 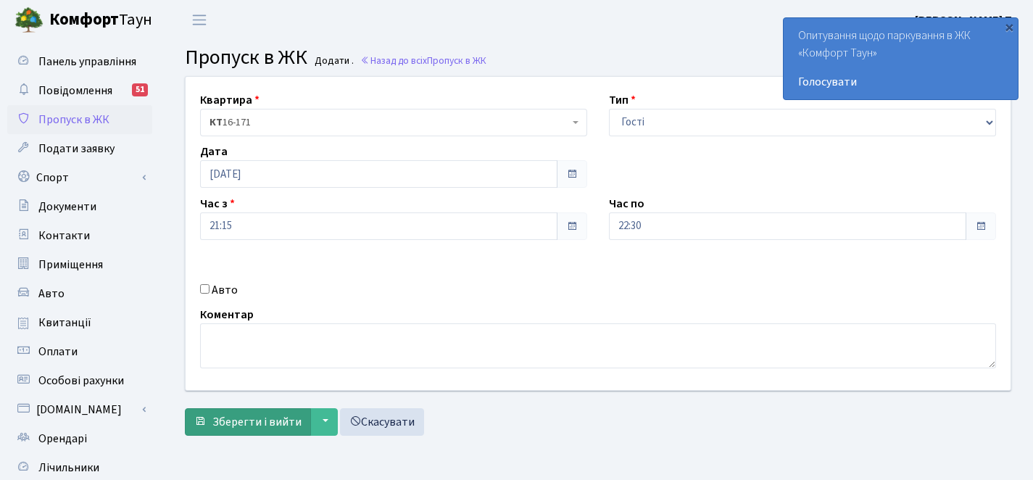 What do you see at coordinates (140, 90) in the screenshot?
I see `div: 51` at bounding box center [140, 90].